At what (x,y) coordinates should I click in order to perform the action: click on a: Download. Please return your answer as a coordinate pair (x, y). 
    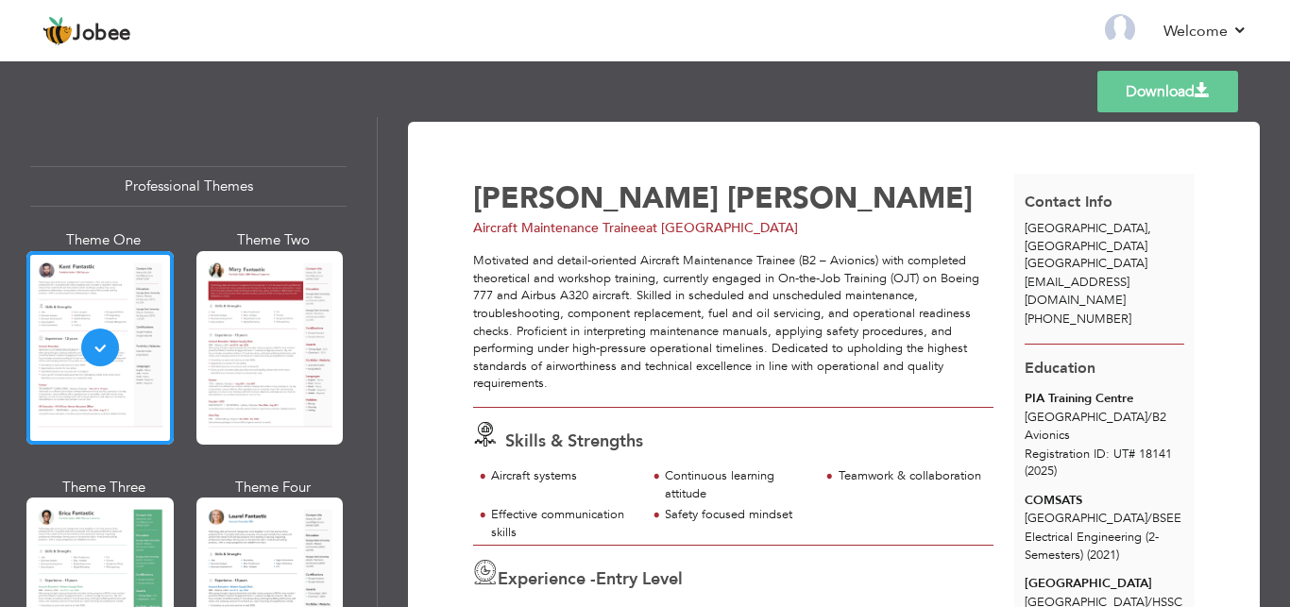
    Looking at the image, I should click on (1167, 92).